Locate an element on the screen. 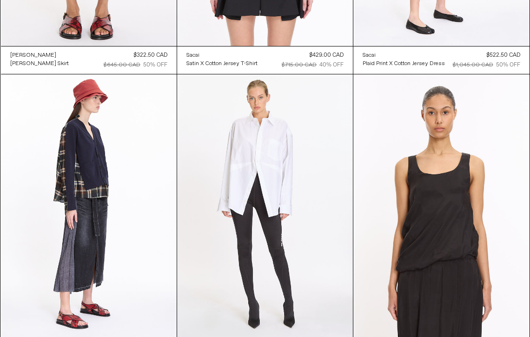 The width and height of the screenshot is (530, 337). a: Plaid Print x Cotton Jersey Dress is located at coordinates (404, 64).